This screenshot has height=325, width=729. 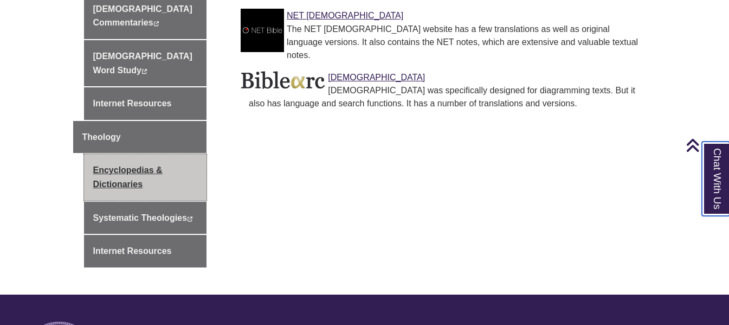 I want to click on a: Back to Top, so click(x=705, y=145).